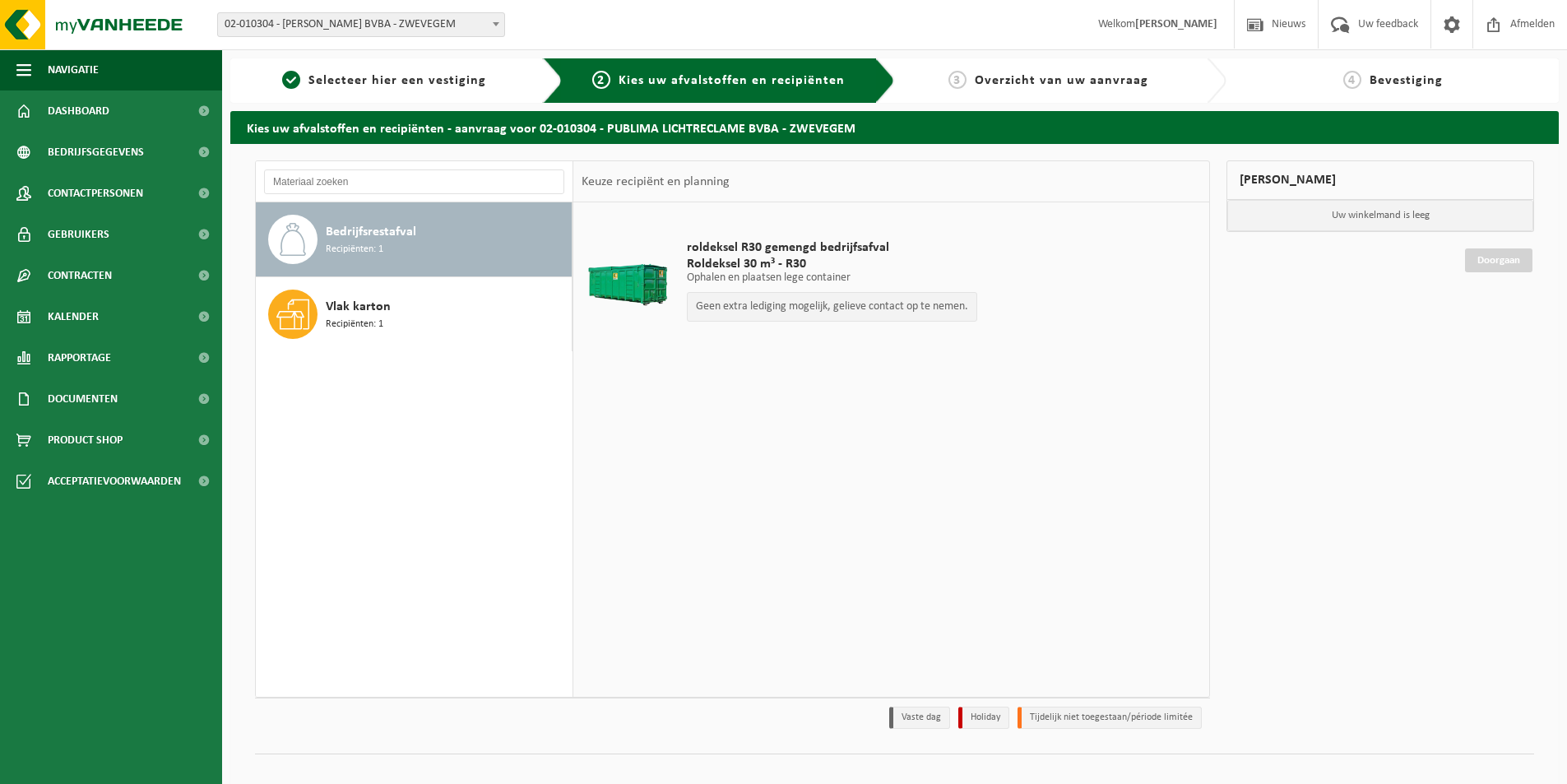  Describe the element at coordinates (95, 152) in the screenshot. I see `span: Bedrijfsgegevens` at that location.